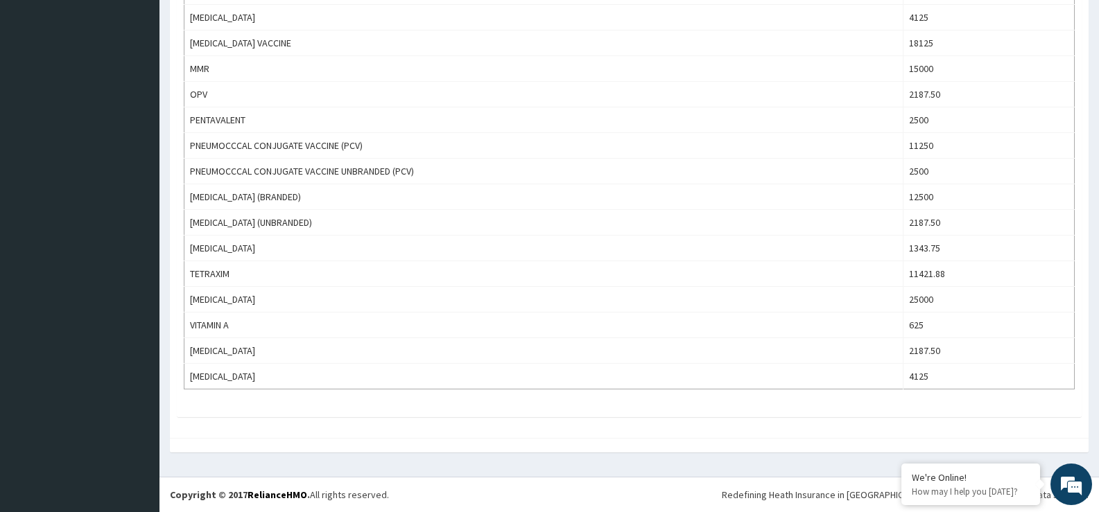  I want to click on td: 1343.75, so click(988, 248).